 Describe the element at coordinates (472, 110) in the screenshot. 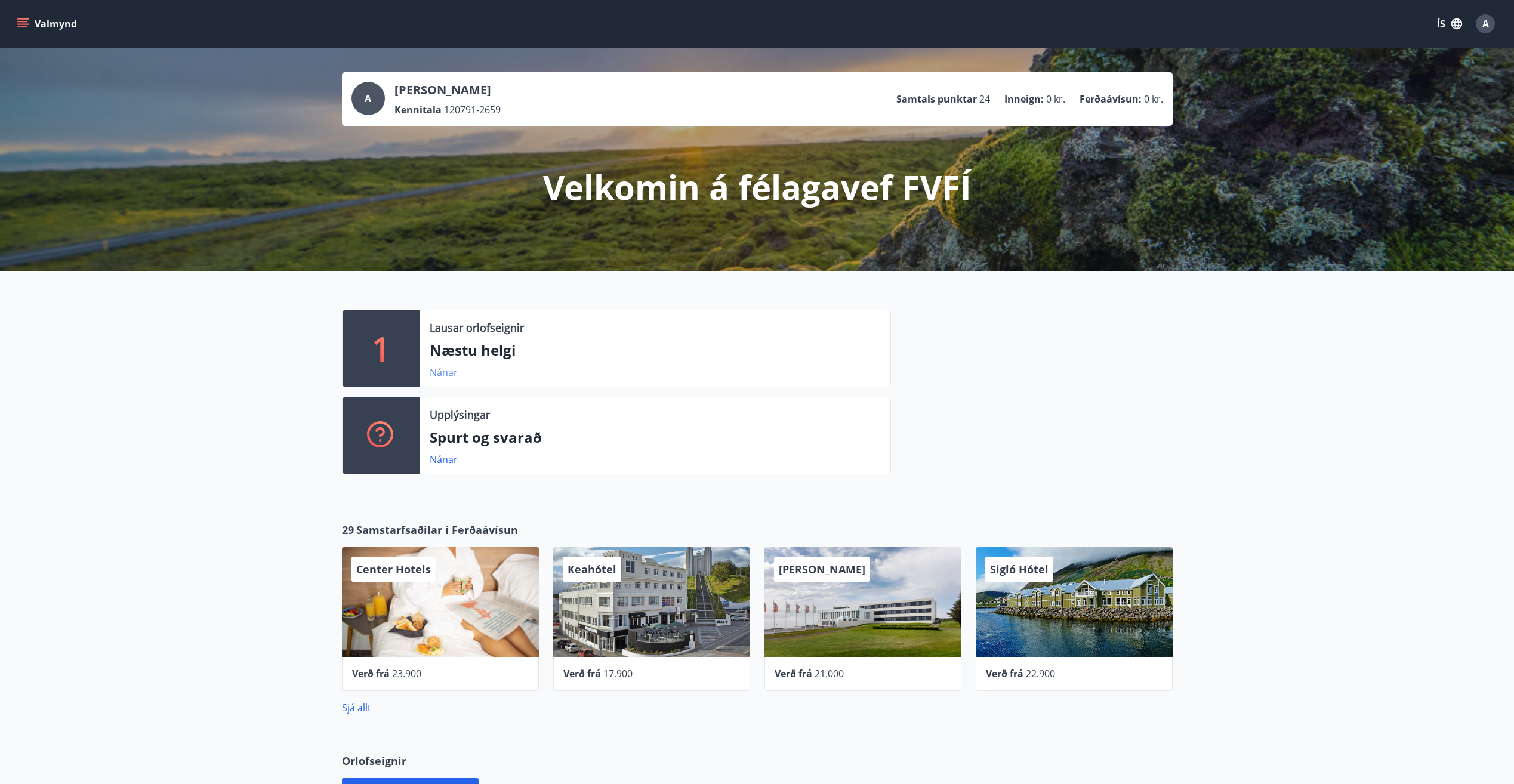

I see `span: 120791-2659` at that location.